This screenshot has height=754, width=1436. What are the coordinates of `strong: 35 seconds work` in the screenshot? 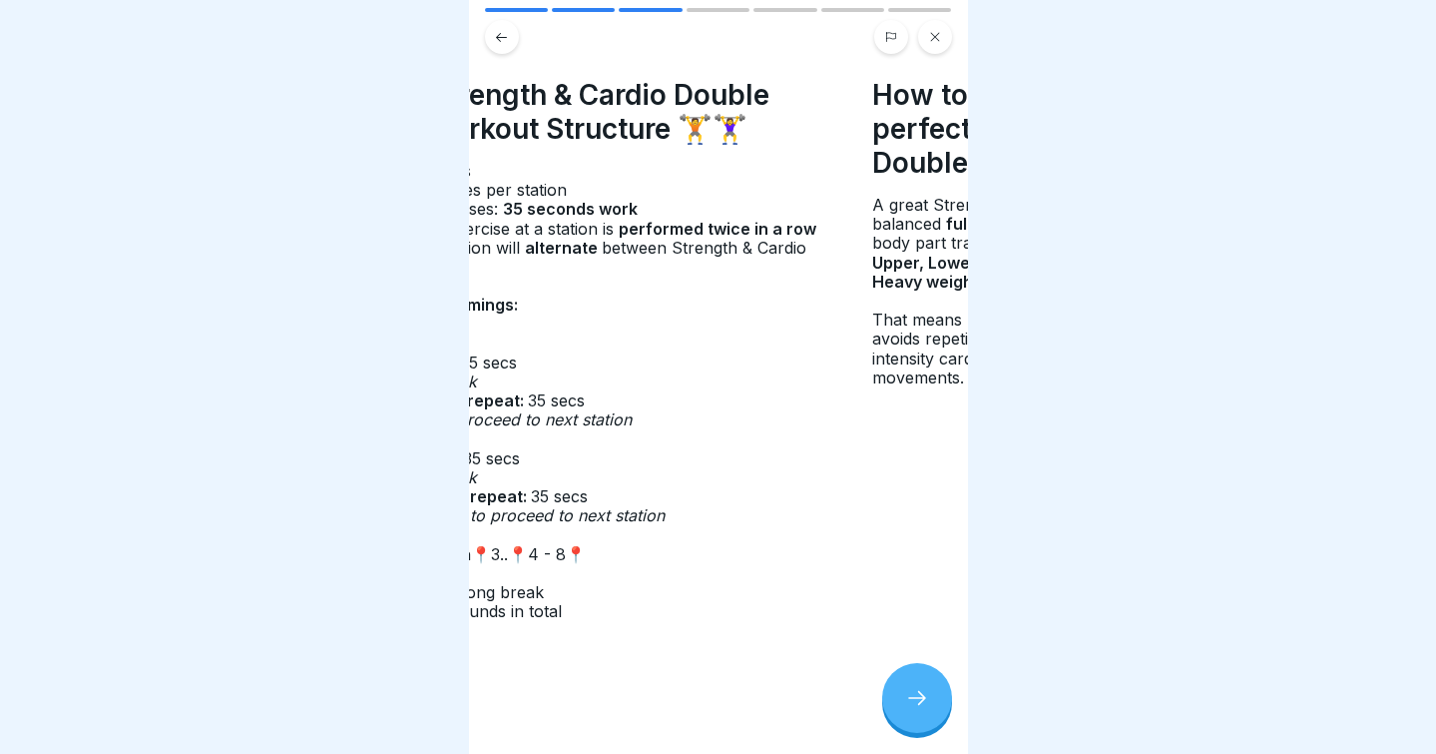 It's located at (572, 209).